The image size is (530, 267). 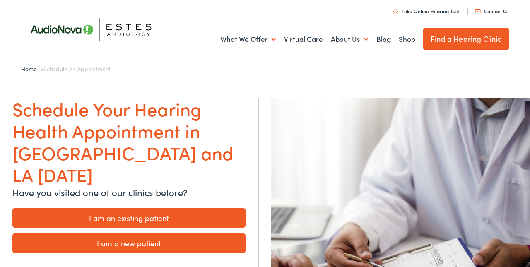 I want to click on a: Home, so click(x=31, y=69).